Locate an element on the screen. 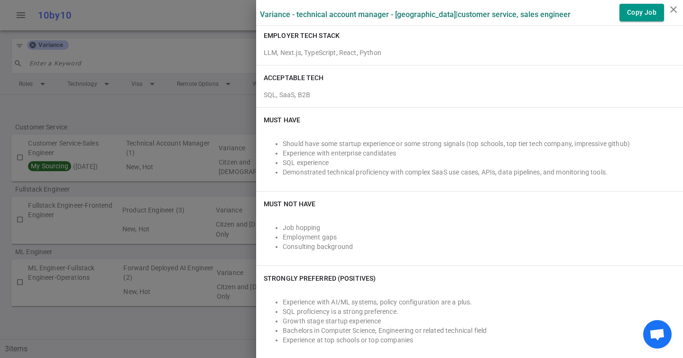 The width and height of the screenshot is (683, 358). h6: Strongly Preferred (Positives) is located at coordinates (320, 278).